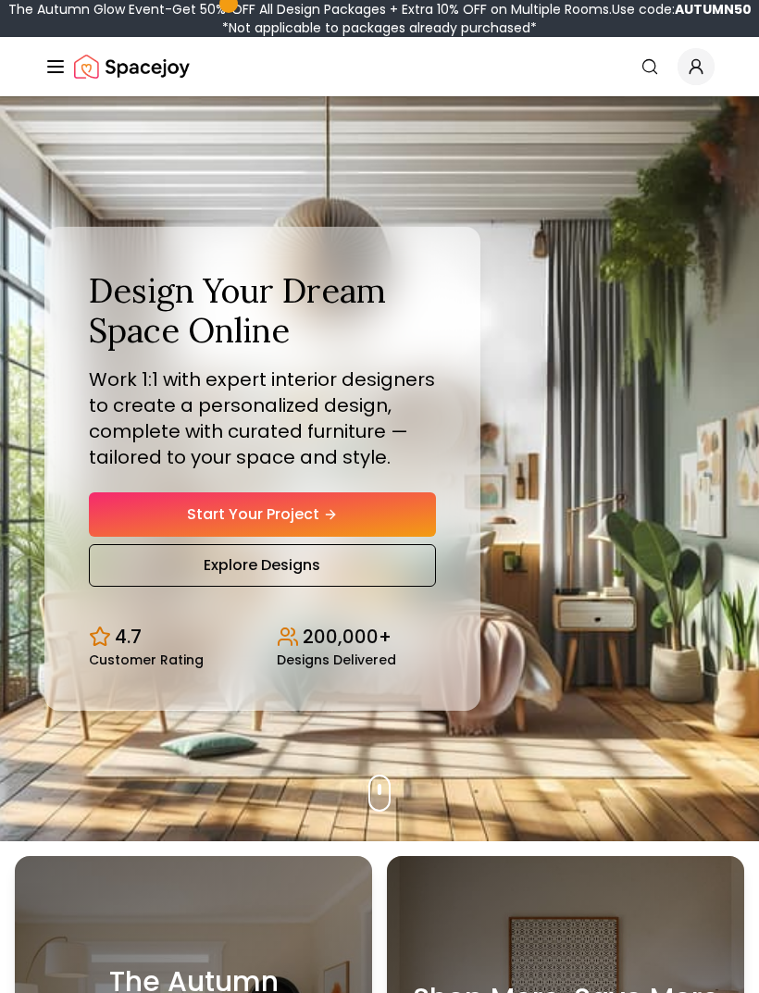 This screenshot has height=993, width=759. What do you see at coordinates (262, 566) in the screenshot?
I see `a: Explore Designs` at bounding box center [262, 566].